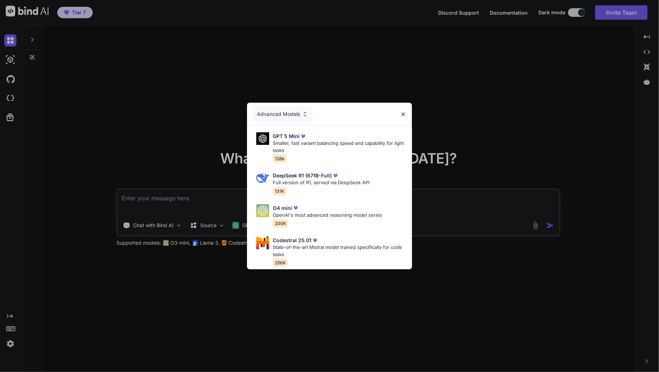 This screenshot has width=659, height=372. Describe the element at coordinates (280, 159) in the screenshot. I see `span: 128k` at that location.